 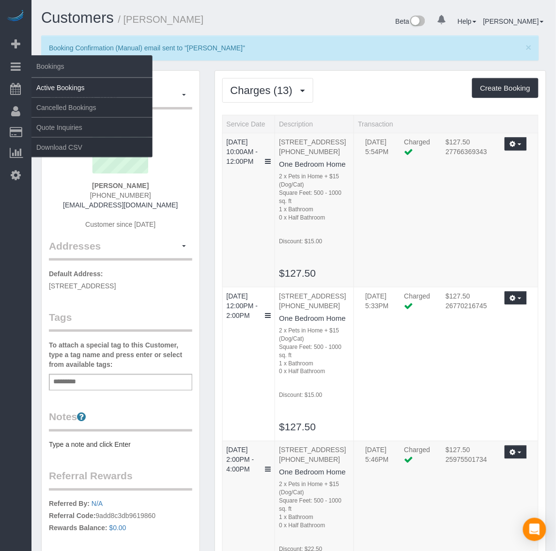 I want to click on label: Rewards Balance:, so click(x=78, y=528).